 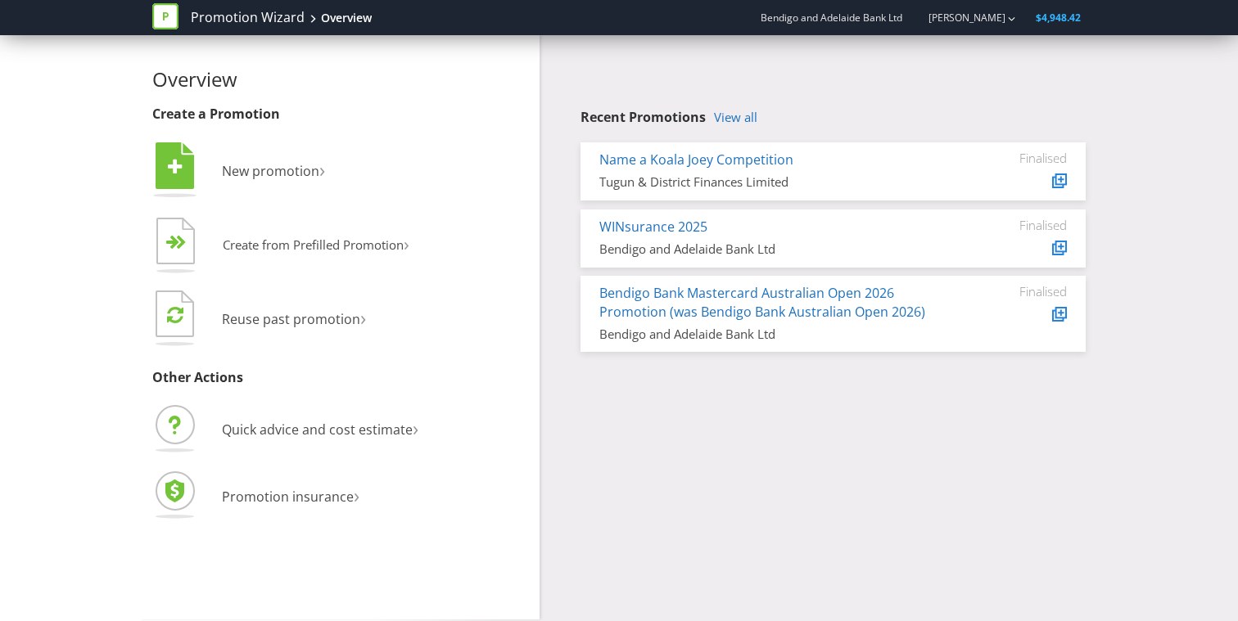 I want to click on span: $4,948.42, so click(x=1057, y=17).